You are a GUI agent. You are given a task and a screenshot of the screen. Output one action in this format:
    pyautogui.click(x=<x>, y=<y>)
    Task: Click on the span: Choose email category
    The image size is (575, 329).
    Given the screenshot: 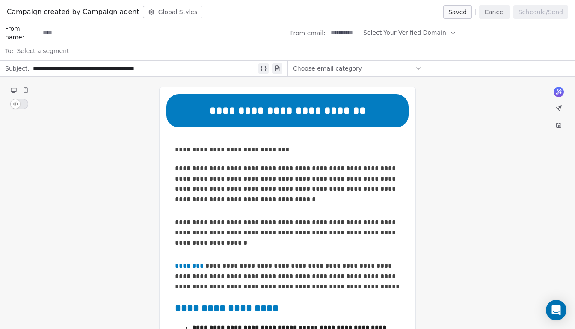 What is the action you would take?
    pyautogui.click(x=327, y=68)
    